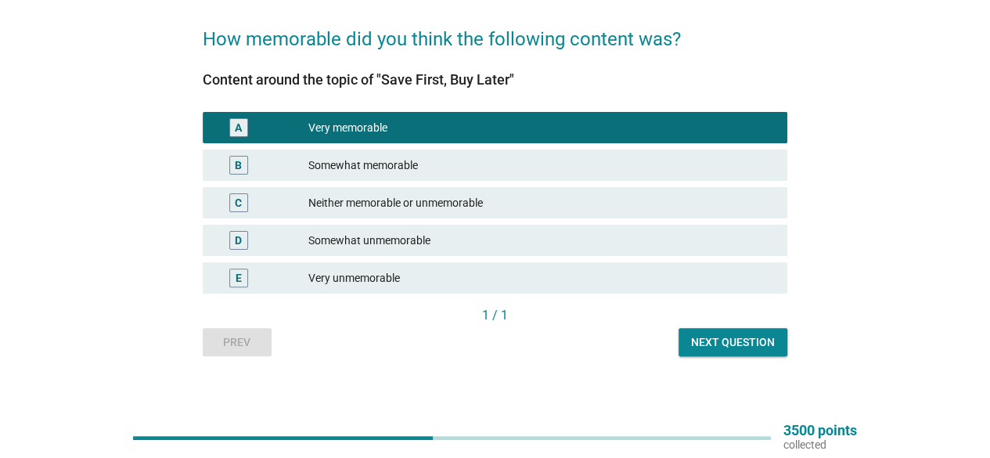 This screenshot has height=458, width=990. Describe the element at coordinates (733, 342) in the screenshot. I see `button: Next question` at that location.